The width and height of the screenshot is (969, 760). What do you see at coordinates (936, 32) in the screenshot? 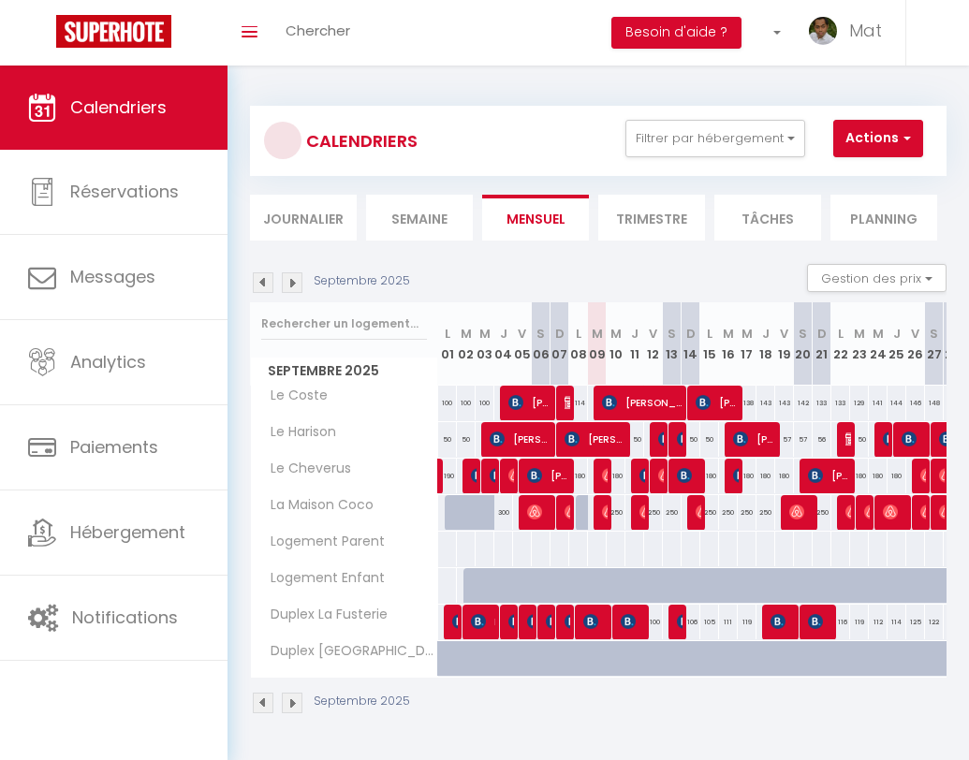
I see `img: logout` at bounding box center [936, 32].